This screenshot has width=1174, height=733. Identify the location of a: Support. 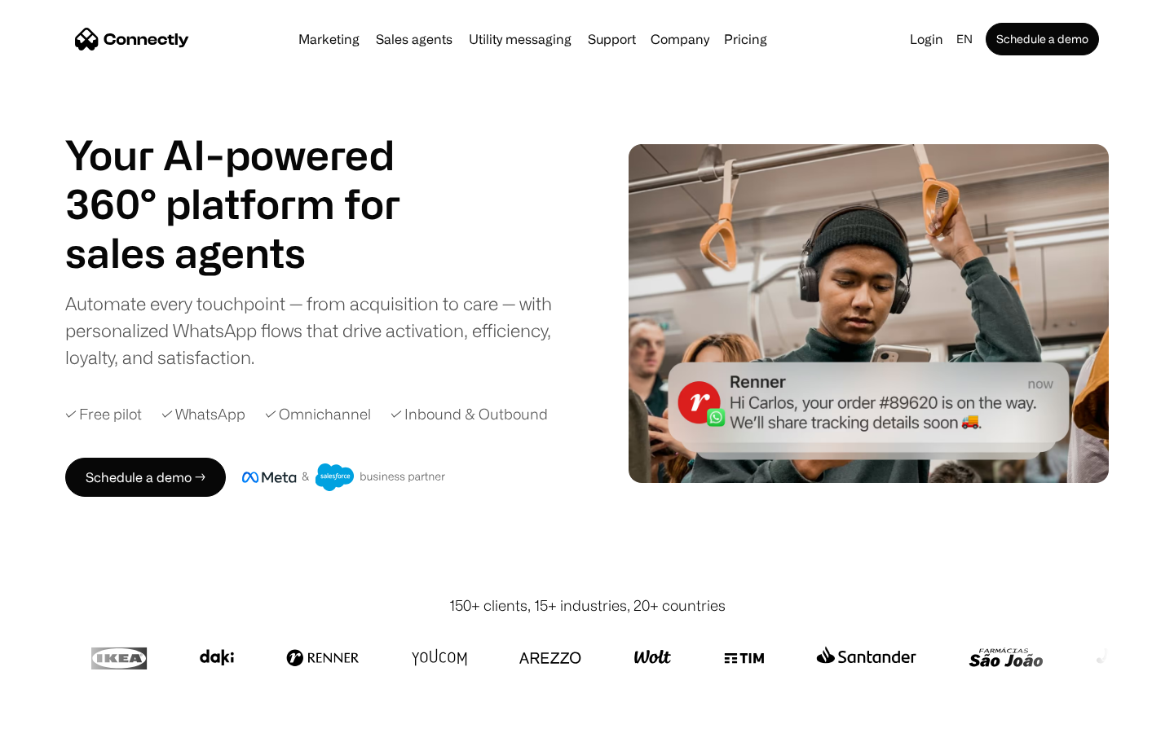
(611, 39).